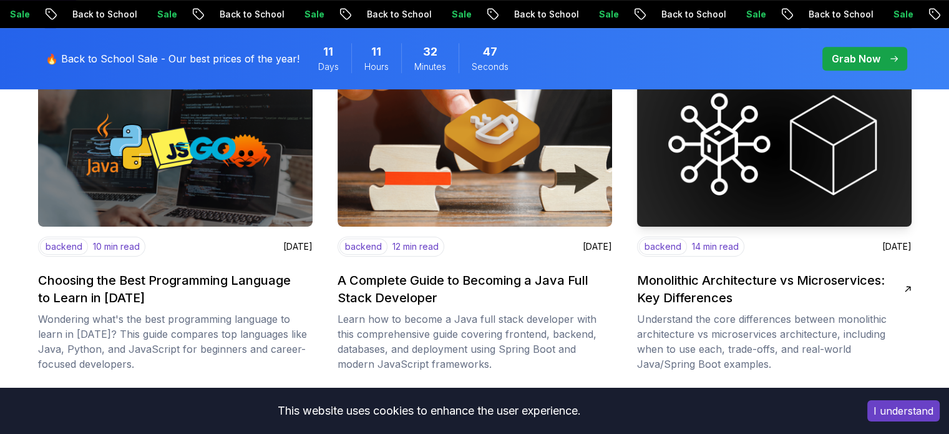  I want to click on span: 32 Minutes, so click(430, 52).